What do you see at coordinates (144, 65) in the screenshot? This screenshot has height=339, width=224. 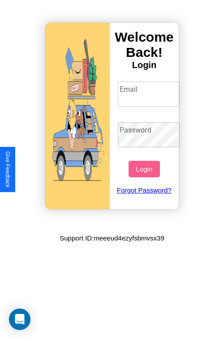 I see `h4: Login` at bounding box center [144, 65].